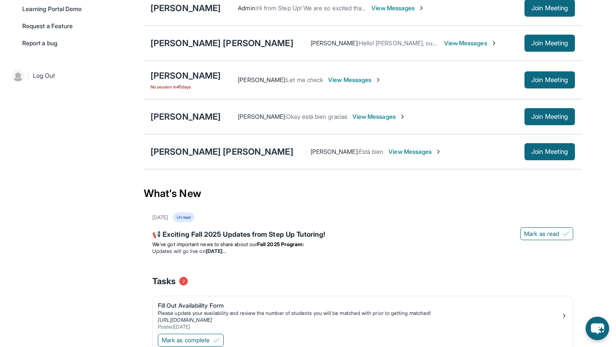  Describe the element at coordinates (59, 26) in the screenshot. I see `a: Request a Feature` at that location.